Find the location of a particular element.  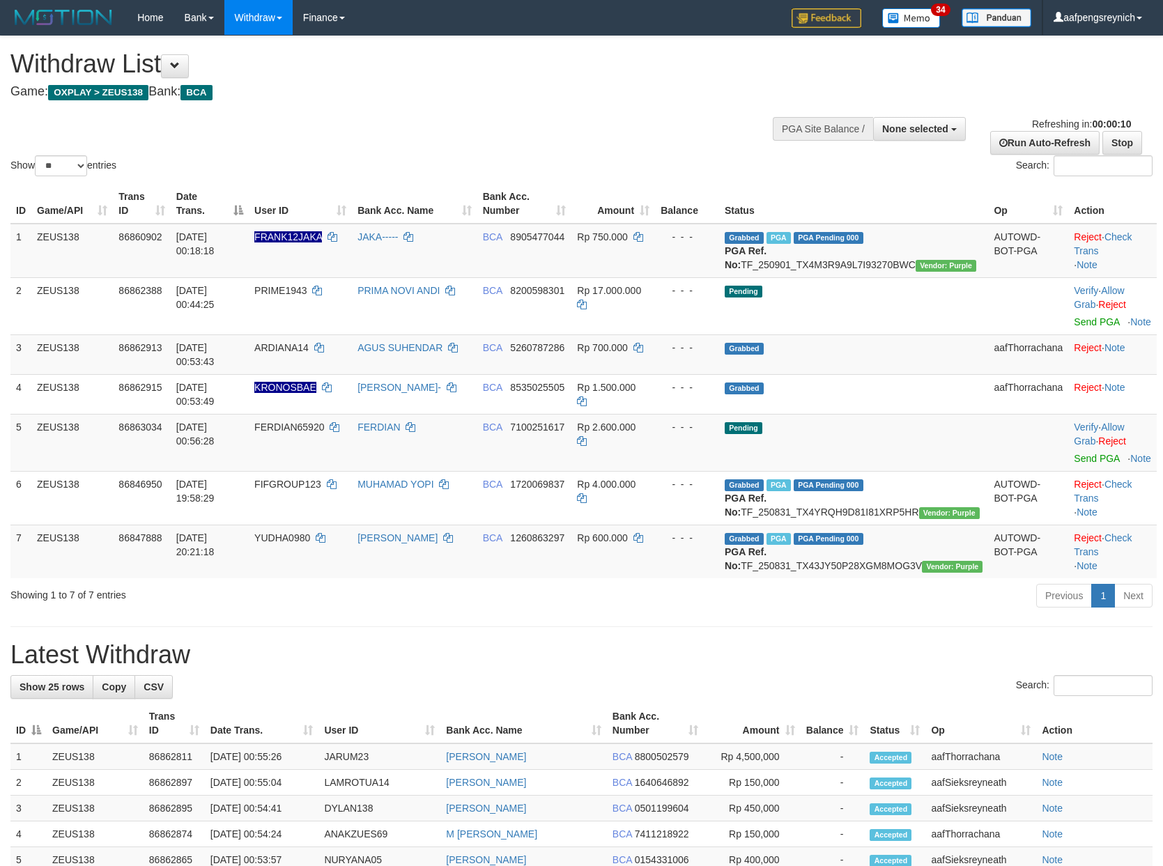

span: 86862388 is located at coordinates (140, 291).